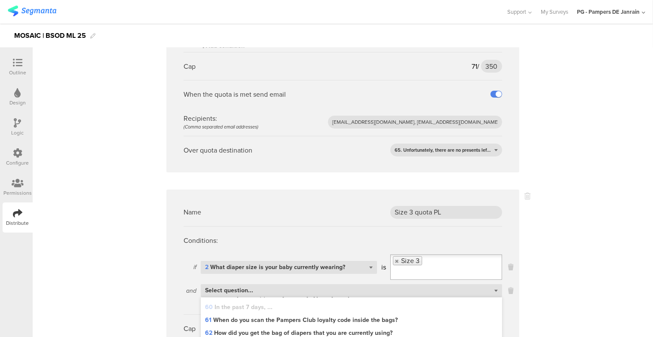  Describe the element at coordinates (229, 290) in the screenshot. I see `span: Select question...` at that location.